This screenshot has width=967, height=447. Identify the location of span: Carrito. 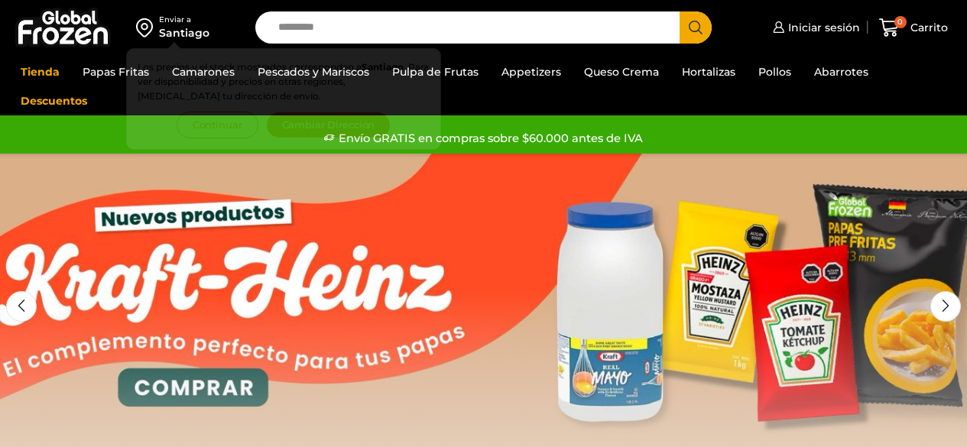
(927, 28).